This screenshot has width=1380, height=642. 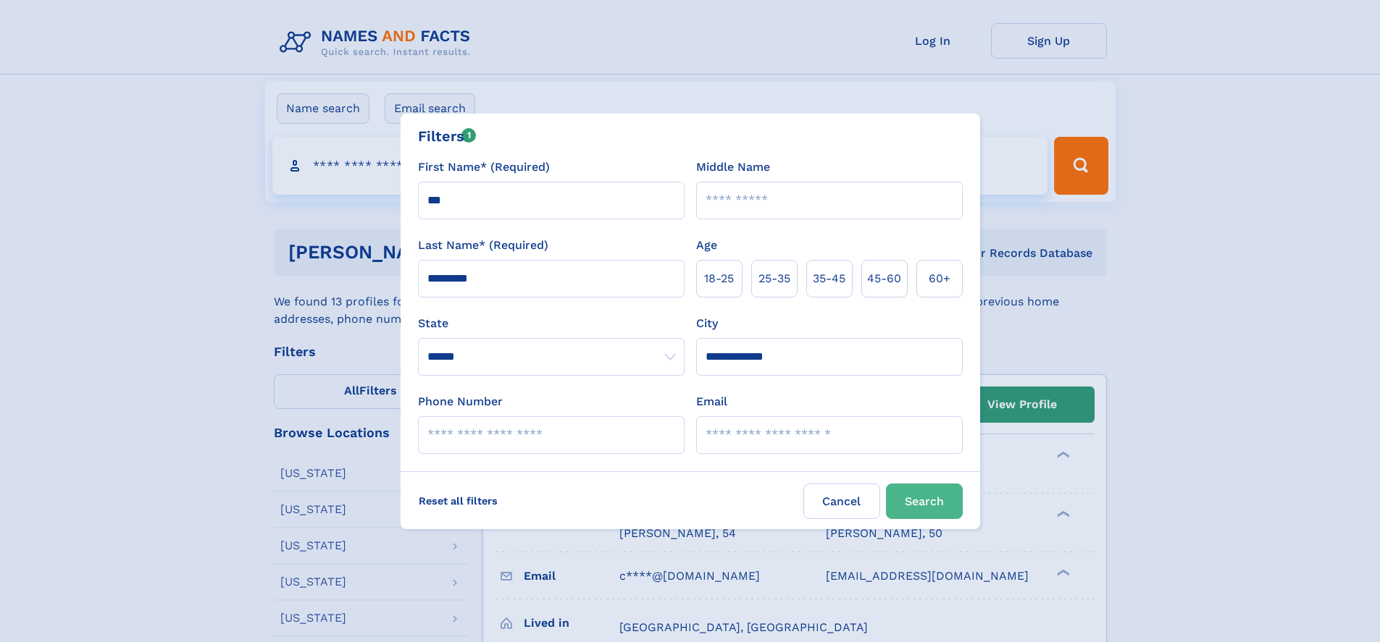 What do you see at coordinates (706, 246) in the screenshot?
I see `label: Age` at bounding box center [706, 246].